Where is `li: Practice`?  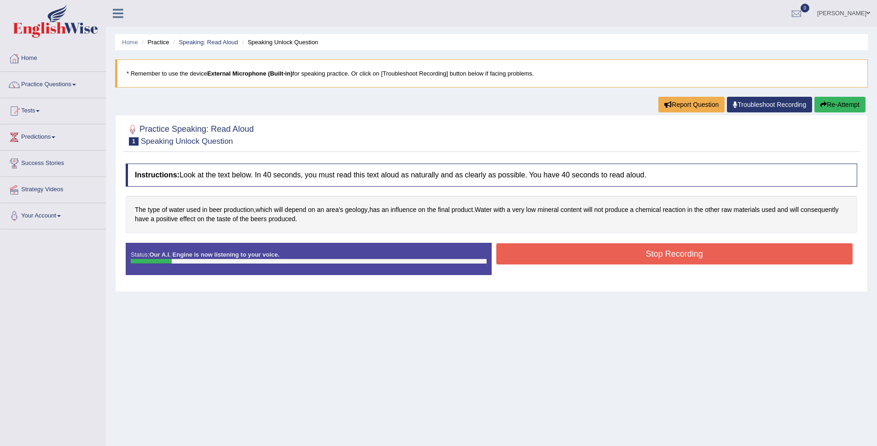
li: Practice is located at coordinates (154, 42).